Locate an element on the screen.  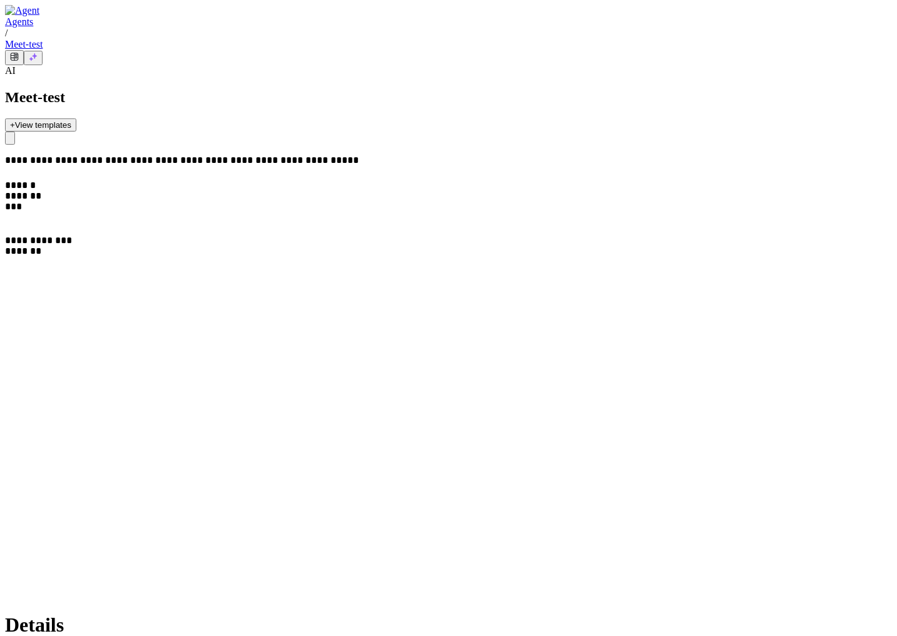
a: Meet-test is located at coordinates (24, 44).